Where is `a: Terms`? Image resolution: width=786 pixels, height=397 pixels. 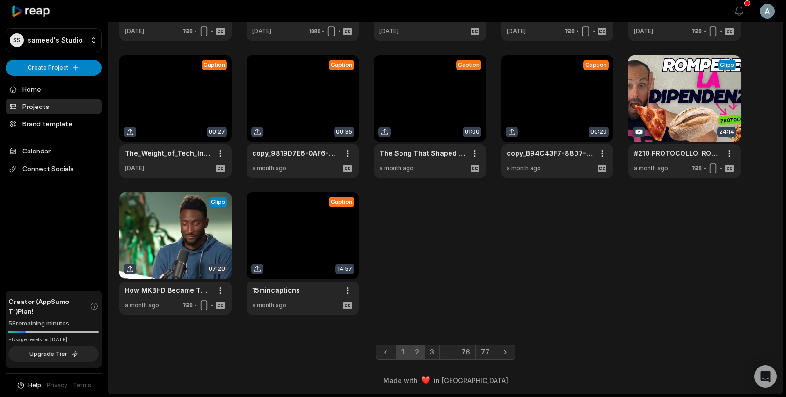 a: Terms is located at coordinates (82, 385).